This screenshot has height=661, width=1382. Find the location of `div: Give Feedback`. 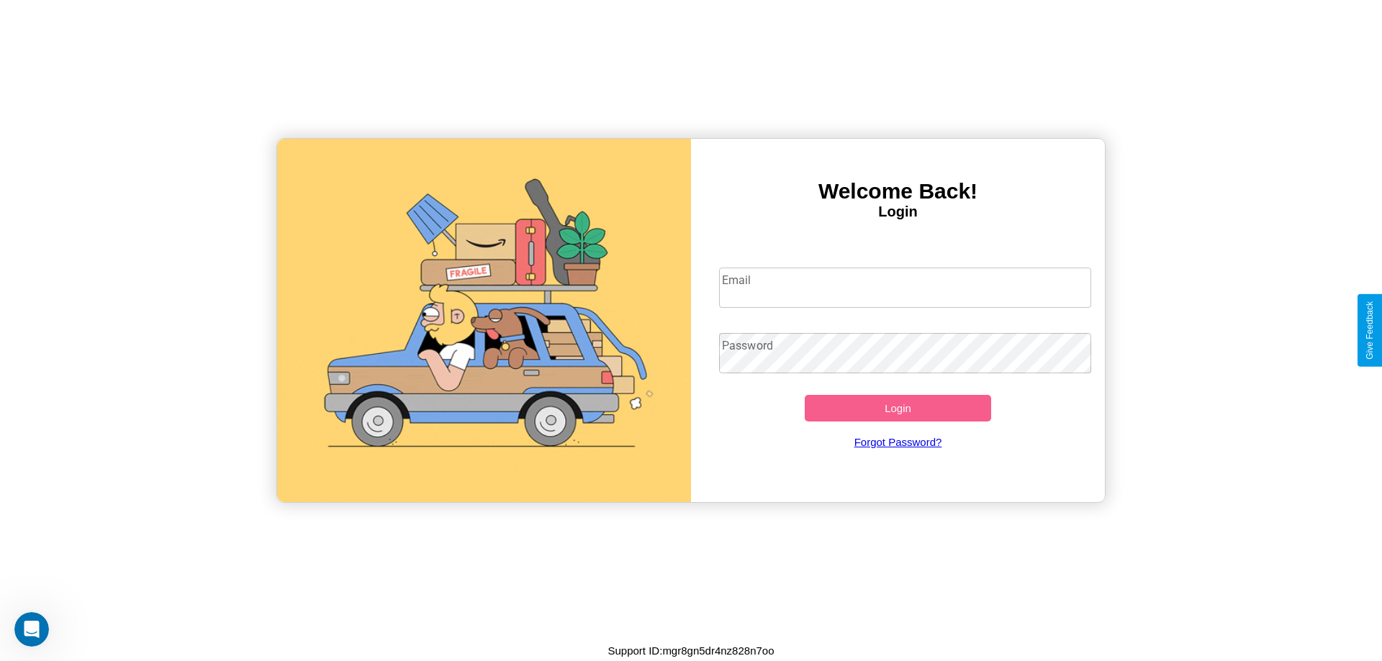

div: Give Feedback is located at coordinates (1369, 330).